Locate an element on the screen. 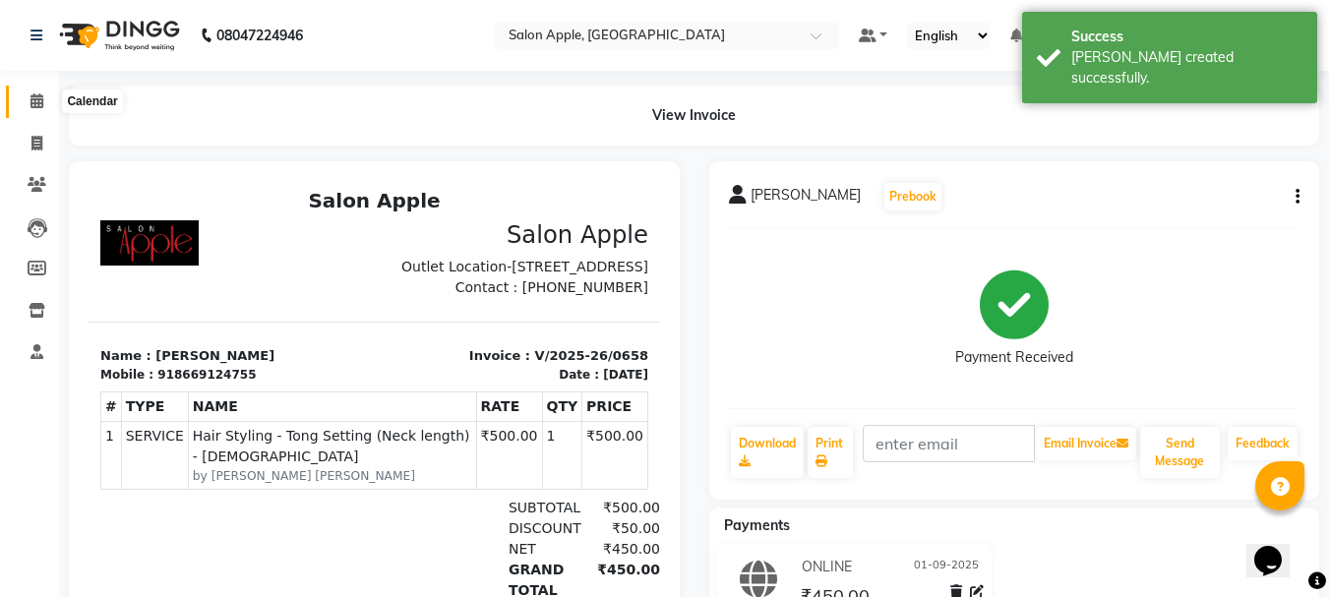  div: View Invoice is located at coordinates (694, 115).